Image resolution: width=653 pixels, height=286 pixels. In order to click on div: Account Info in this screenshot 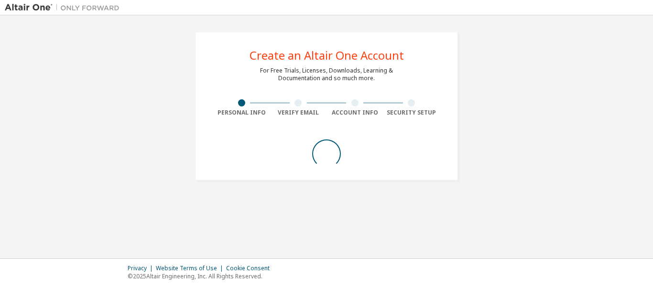, I will do `click(355, 113)`.